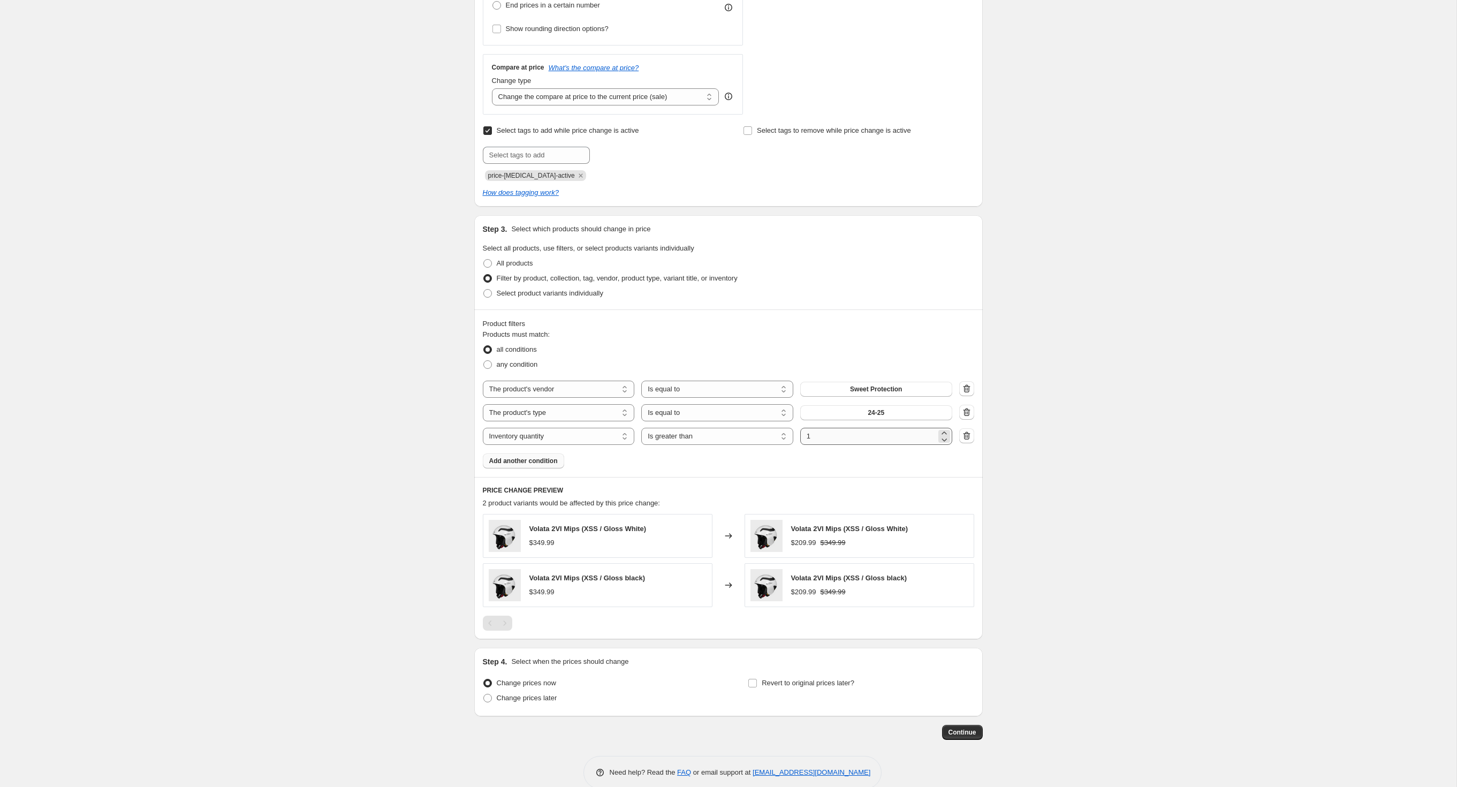 This screenshot has height=787, width=1457. I want to click on span: Need help? Read the, so click(644, 772).